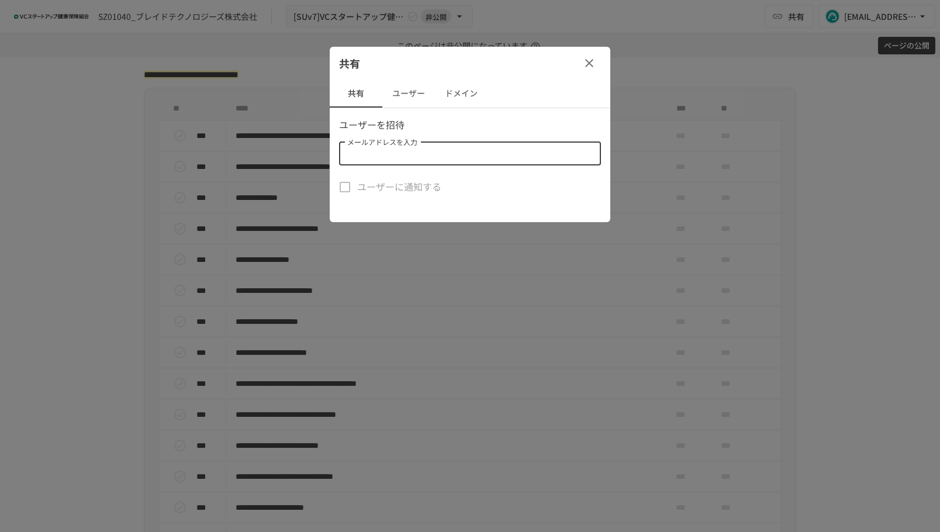 The image size is (940, 532). I want to click on button: ユーザー, so click(409, 94).